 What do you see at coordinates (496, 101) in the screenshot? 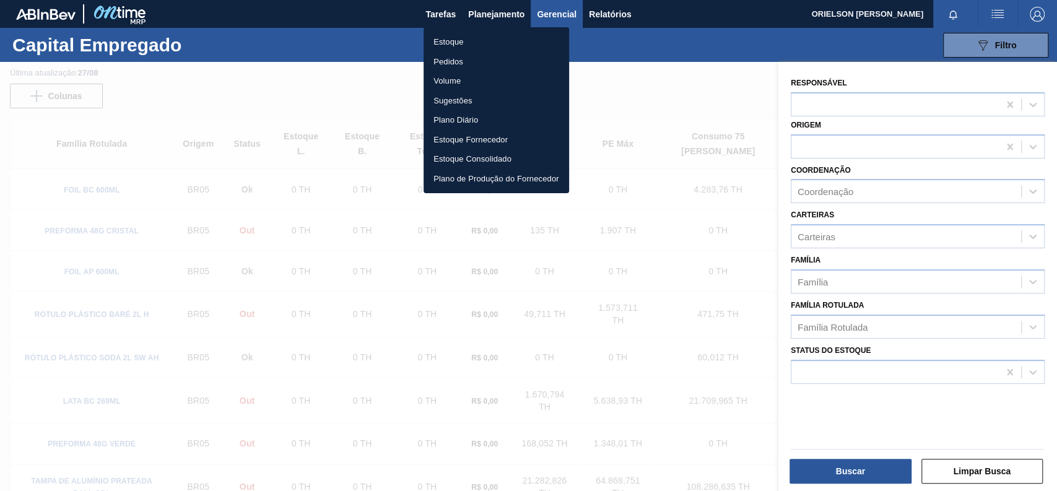
I see `a: Sugestões` at bounding box center [496, 101].